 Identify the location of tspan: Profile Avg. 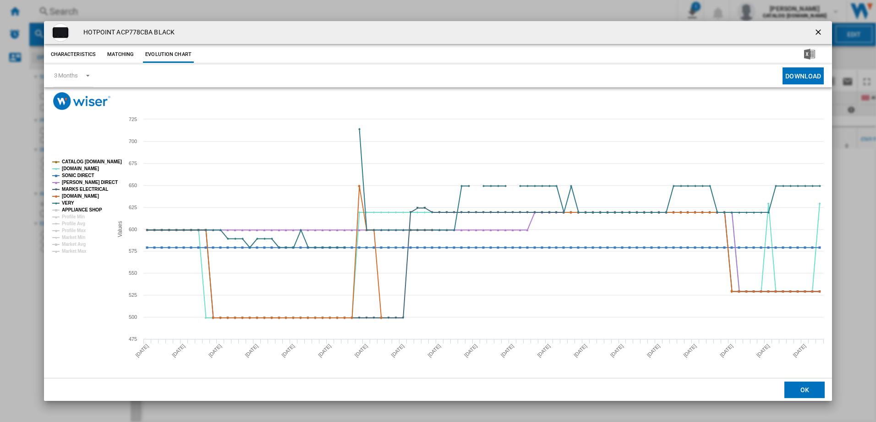
(73, 223).